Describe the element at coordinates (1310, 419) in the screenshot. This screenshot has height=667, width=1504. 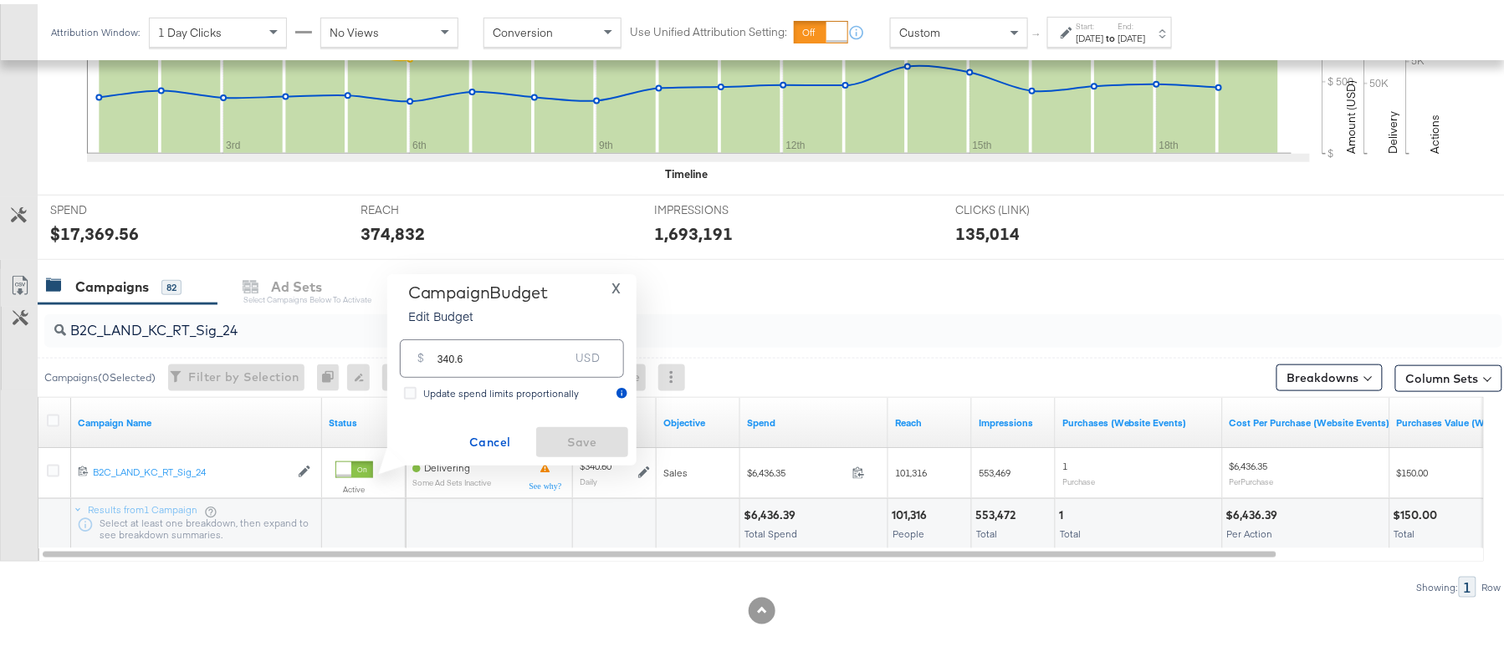
I see `a: The average cost for each purchase tracked by your Custom Audience pixel on your website after pe...` at that location.